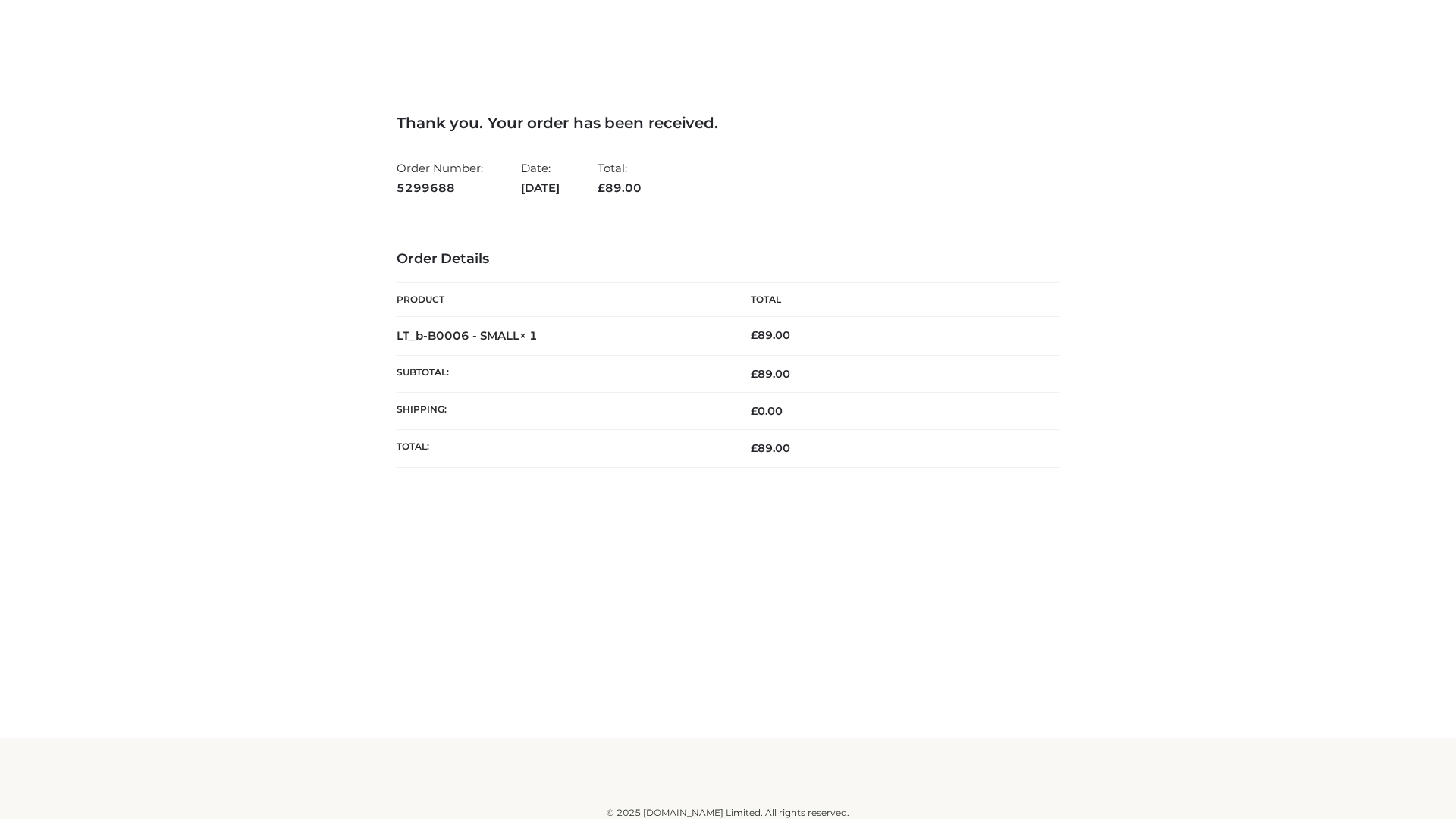  What do you see at coordinates (771, 336) in the screenshot?
I see `bdi: 89.00` at bounding box center [771, 336].